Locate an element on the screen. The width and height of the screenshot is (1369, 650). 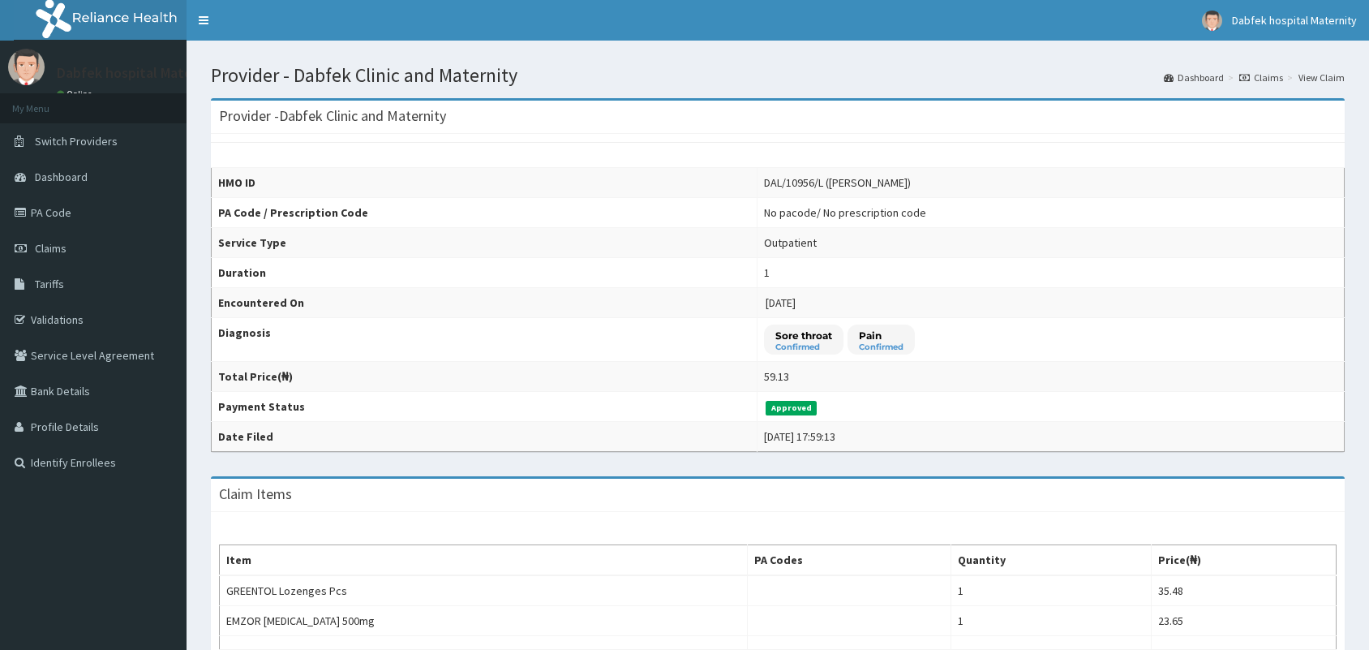
span: Dashboard is located at coordinates (61, 177).